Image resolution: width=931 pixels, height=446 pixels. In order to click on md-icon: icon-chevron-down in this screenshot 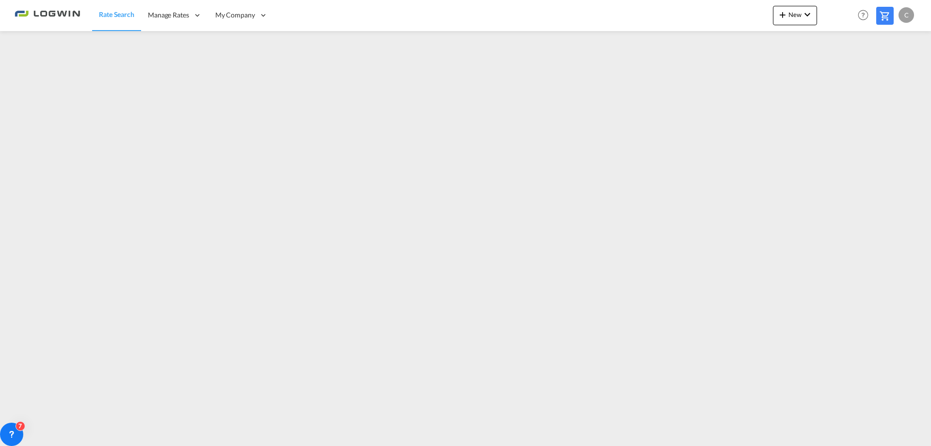, I will do `click(807, 15)`.